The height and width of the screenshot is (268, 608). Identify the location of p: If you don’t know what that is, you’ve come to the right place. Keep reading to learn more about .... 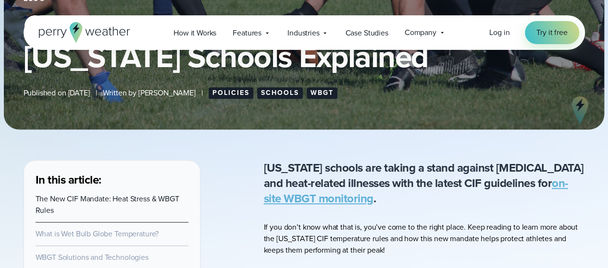
(424, 239).